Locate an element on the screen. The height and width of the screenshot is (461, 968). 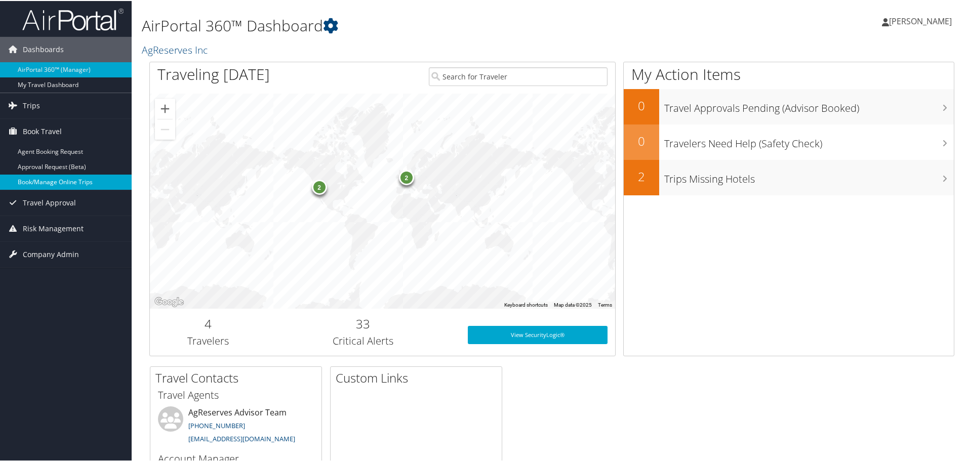
h1: My Action Items is located at coordinates (789, 73).